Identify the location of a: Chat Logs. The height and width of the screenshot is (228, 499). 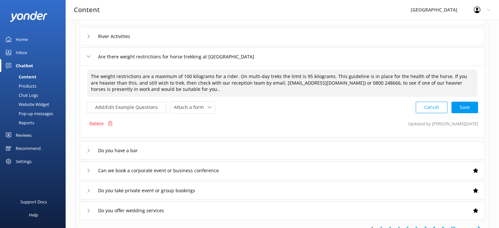
(35, 95).